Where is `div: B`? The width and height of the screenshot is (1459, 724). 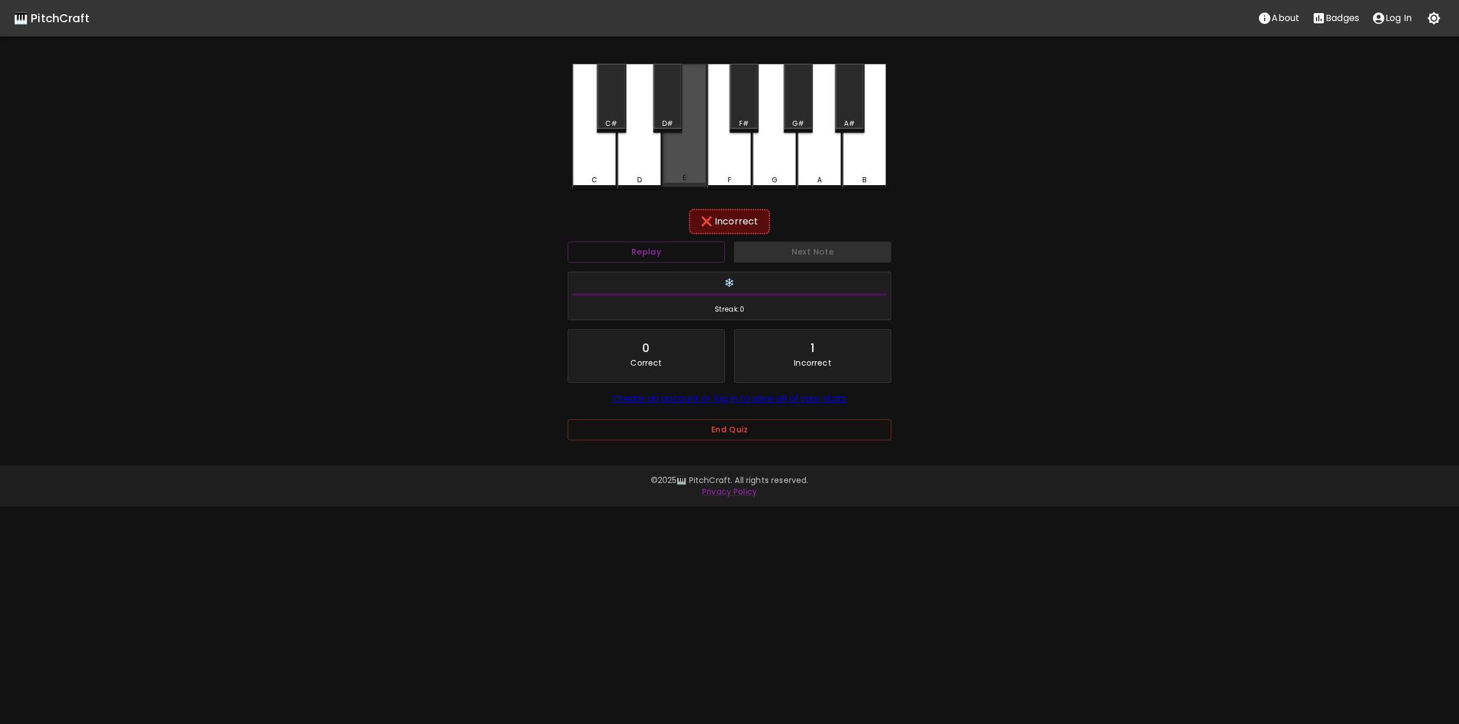 div: B is located at coordinates (864, 180).